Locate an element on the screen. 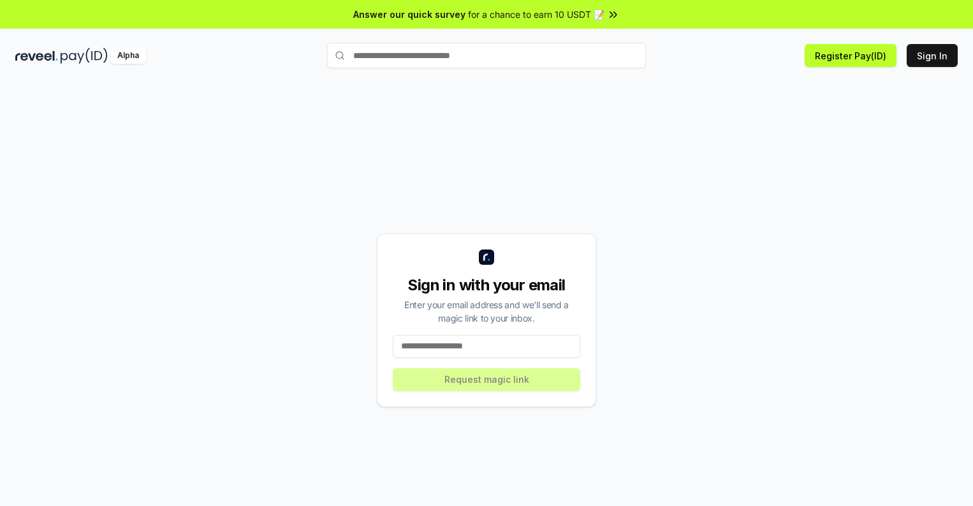 The height and width of the screenshot is (506, 973). div: Alpha is located at coordinates (128, 55).